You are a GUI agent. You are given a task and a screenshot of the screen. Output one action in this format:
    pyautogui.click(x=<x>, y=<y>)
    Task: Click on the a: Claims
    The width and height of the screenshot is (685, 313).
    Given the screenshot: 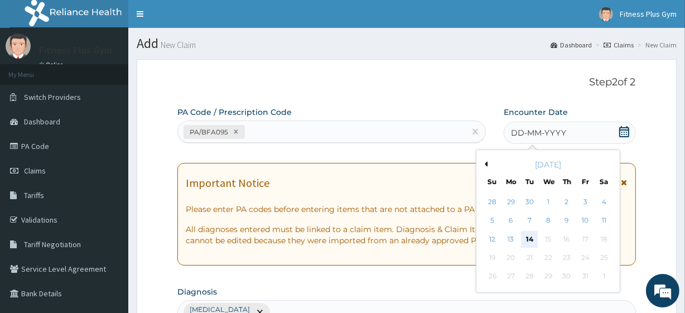 What is the action you would take?
    pyautogui.click(x=619, y=45)
    